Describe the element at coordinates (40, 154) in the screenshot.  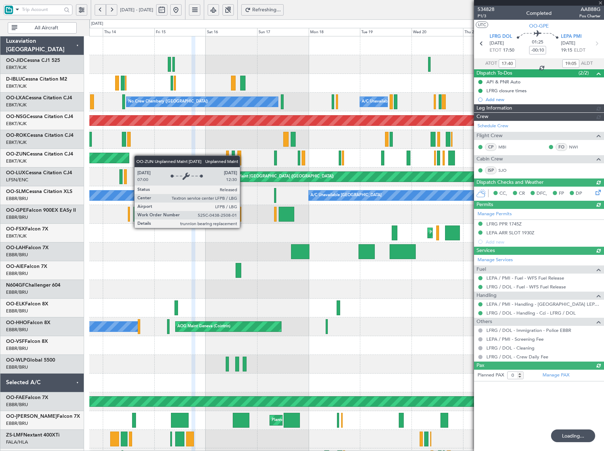
I see `a: OO-ZUNCessna Citation CJ4` at that location.